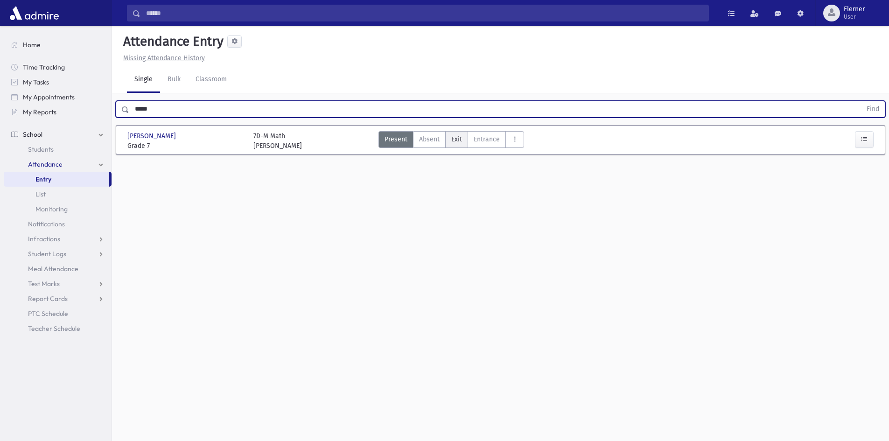  What do you see at coordinates (174, 80) in the screenshot?
I see `a: Bulk` at bounding box center [174, 80].